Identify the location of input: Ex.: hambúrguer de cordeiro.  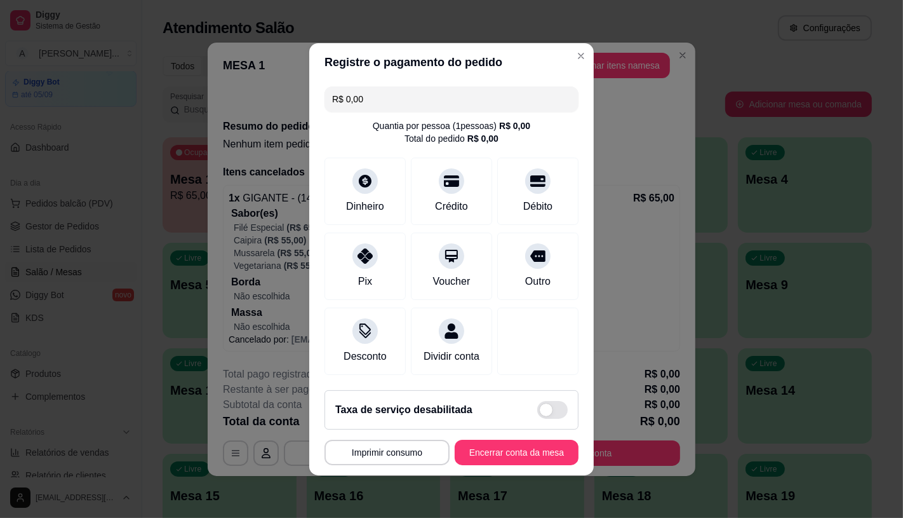
(452, 99).